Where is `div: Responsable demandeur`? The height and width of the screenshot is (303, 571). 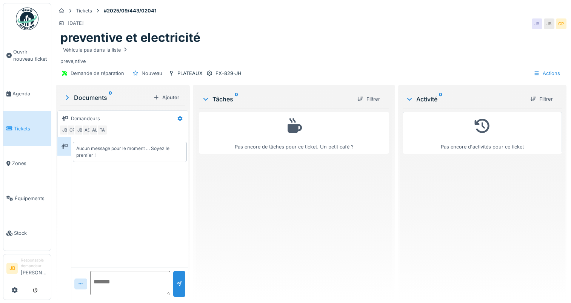 div: Responsable demandeur is located at coordinates (34, 263).